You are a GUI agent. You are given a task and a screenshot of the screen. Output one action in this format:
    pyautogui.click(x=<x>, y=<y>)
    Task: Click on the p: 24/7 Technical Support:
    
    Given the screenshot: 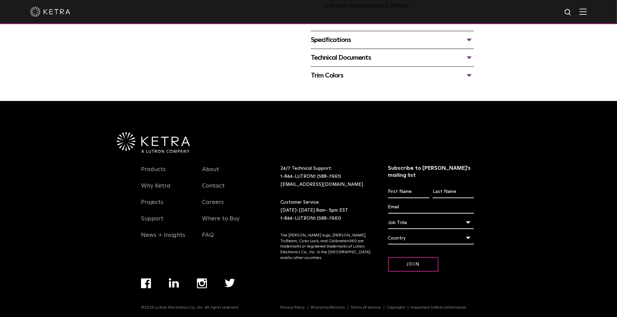 What is the action you would take?
    pyautogui.click(x=326, y=176)
    